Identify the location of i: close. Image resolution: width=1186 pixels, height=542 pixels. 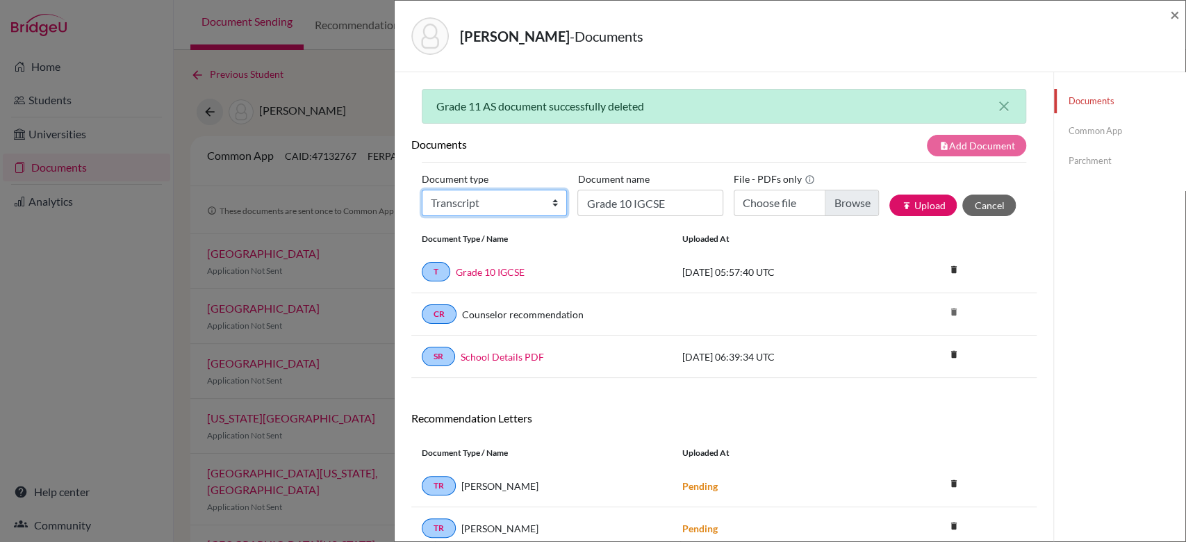
(1003, 106).